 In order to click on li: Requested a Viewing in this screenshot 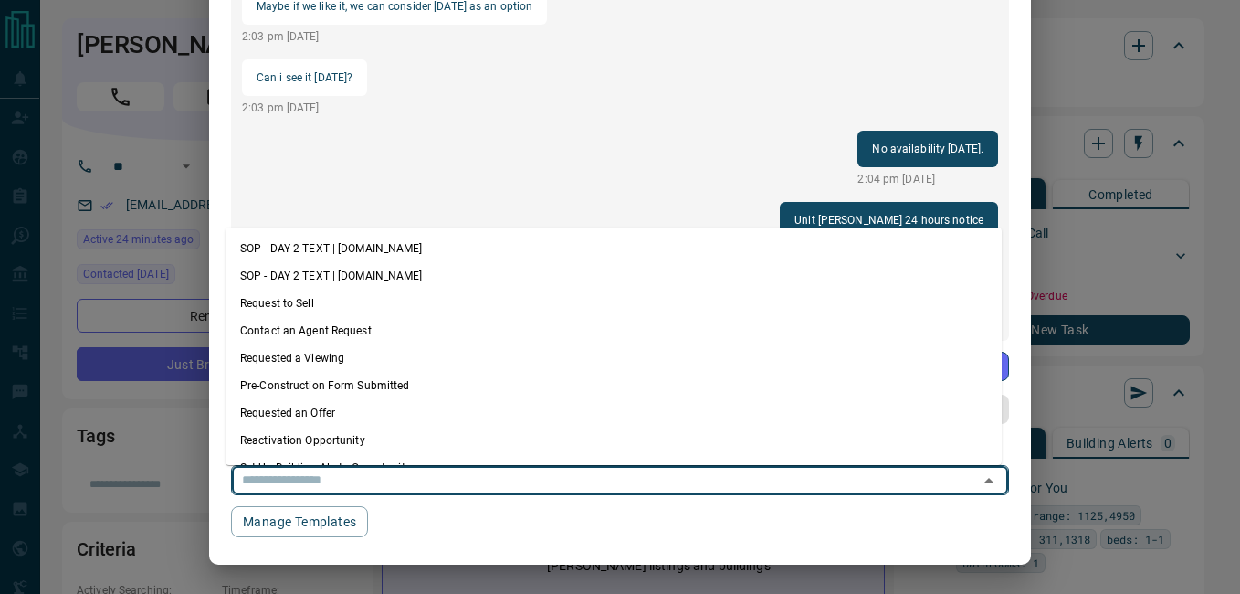, I will do `click(614, 358)`.